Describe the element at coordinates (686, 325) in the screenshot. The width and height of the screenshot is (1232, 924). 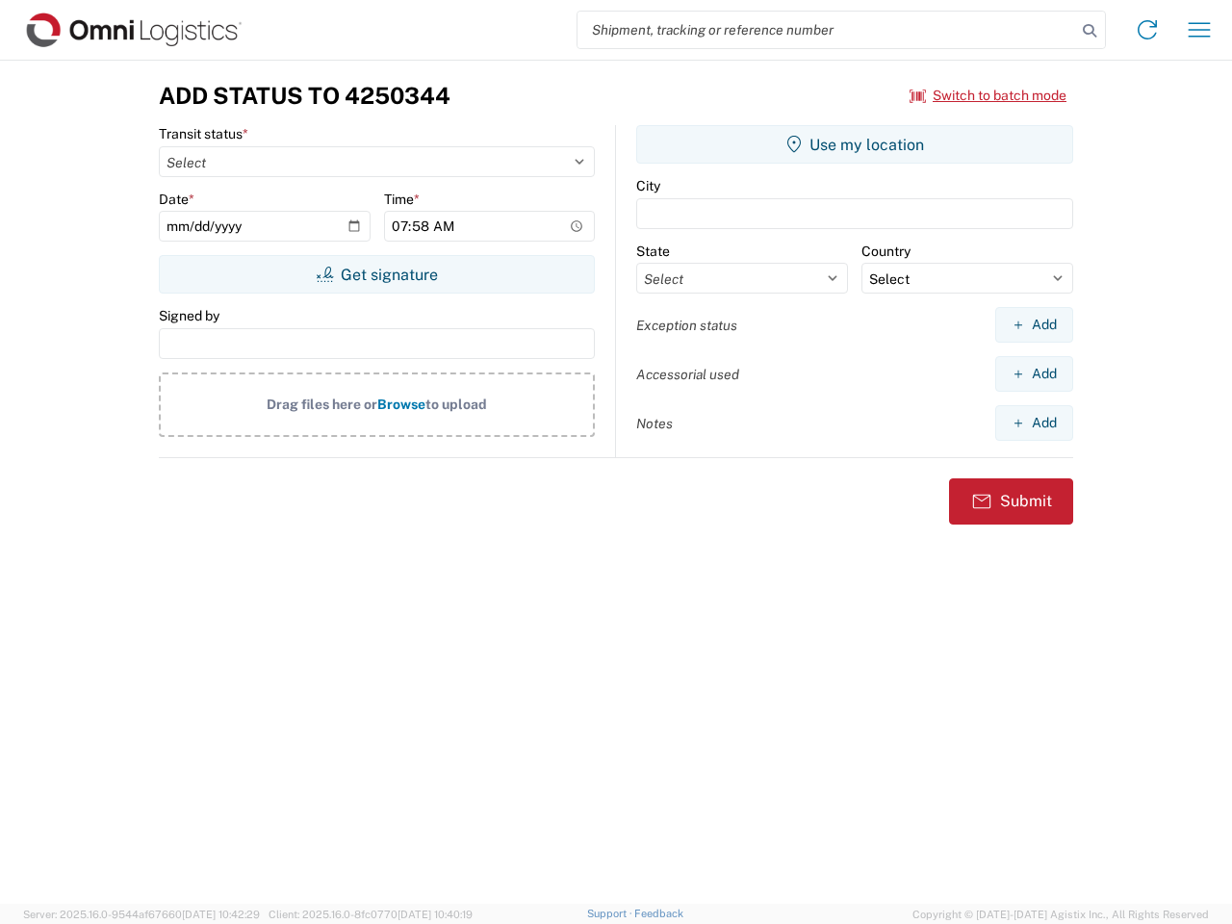
I see `label: Exception status` at that location.